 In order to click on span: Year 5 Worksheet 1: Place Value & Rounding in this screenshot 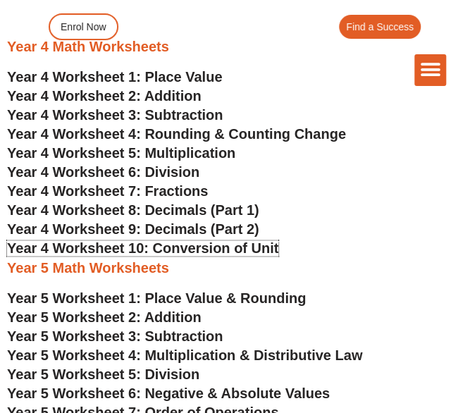, I will do `click(156, 297)`.